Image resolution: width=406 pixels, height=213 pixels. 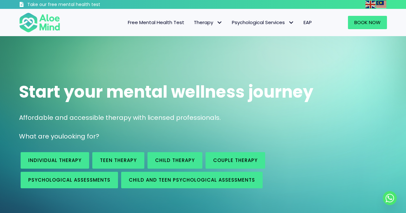 I want to click on span: Free Mental Health Test, so click(x=156, y=22).